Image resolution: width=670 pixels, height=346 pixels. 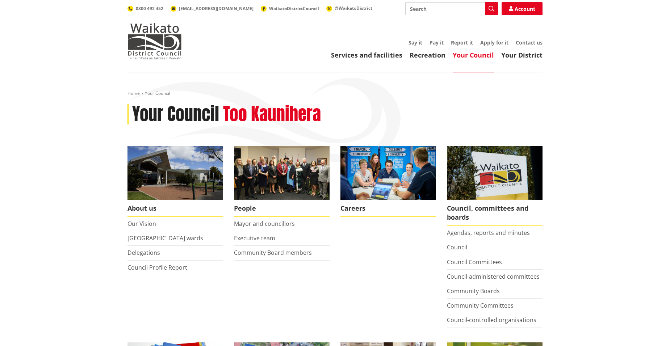 I want to click on span: About us, so click(x=175, y=209).